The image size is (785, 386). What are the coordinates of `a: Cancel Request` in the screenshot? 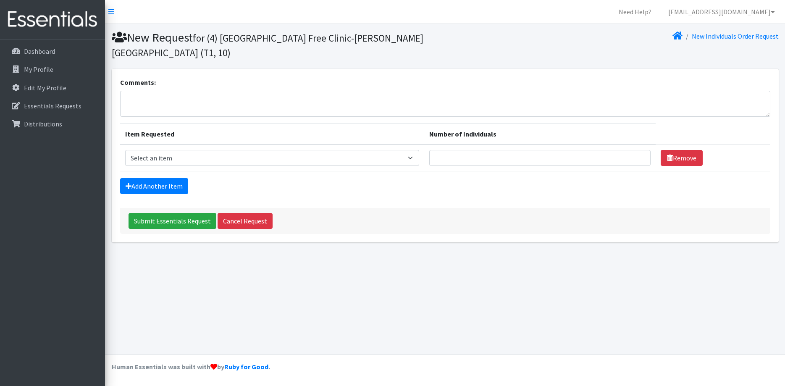 It's located at (245, 221).